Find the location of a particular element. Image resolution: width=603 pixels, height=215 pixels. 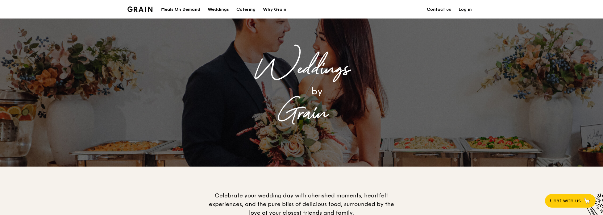

div: Meals On Demand is located at coordinates (181, 10).